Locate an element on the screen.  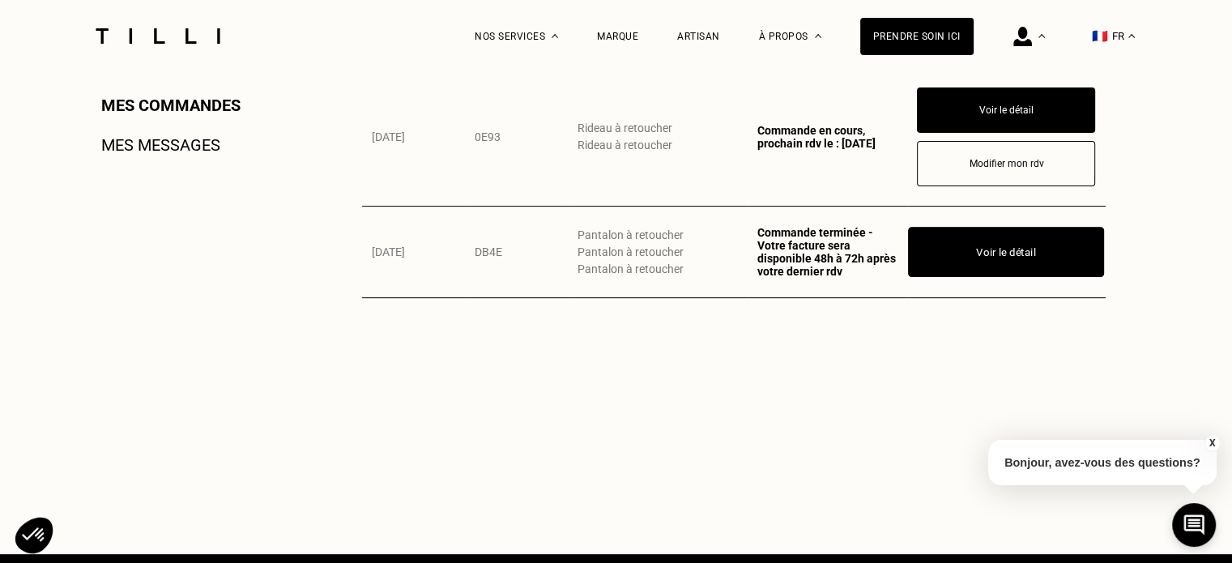
div: Artisan is located at coordinates (698, 36).